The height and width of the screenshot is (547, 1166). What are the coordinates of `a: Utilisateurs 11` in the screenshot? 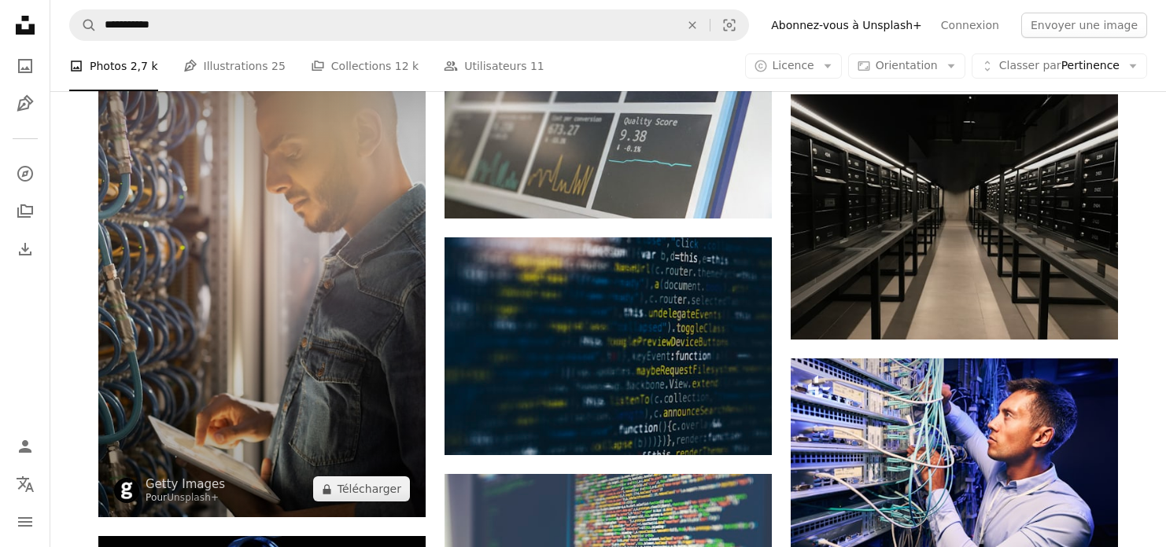 It's located at (494, 66).